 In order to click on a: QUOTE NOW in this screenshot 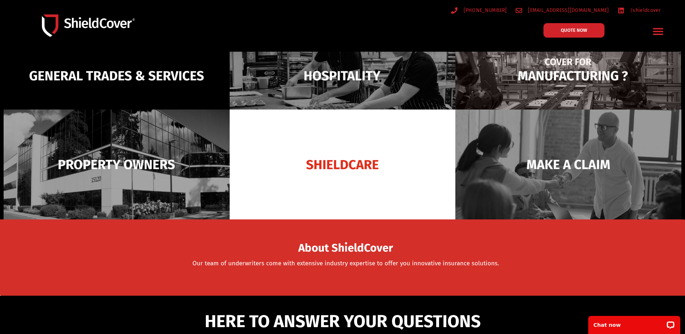, I will do `click(574, 30)`.